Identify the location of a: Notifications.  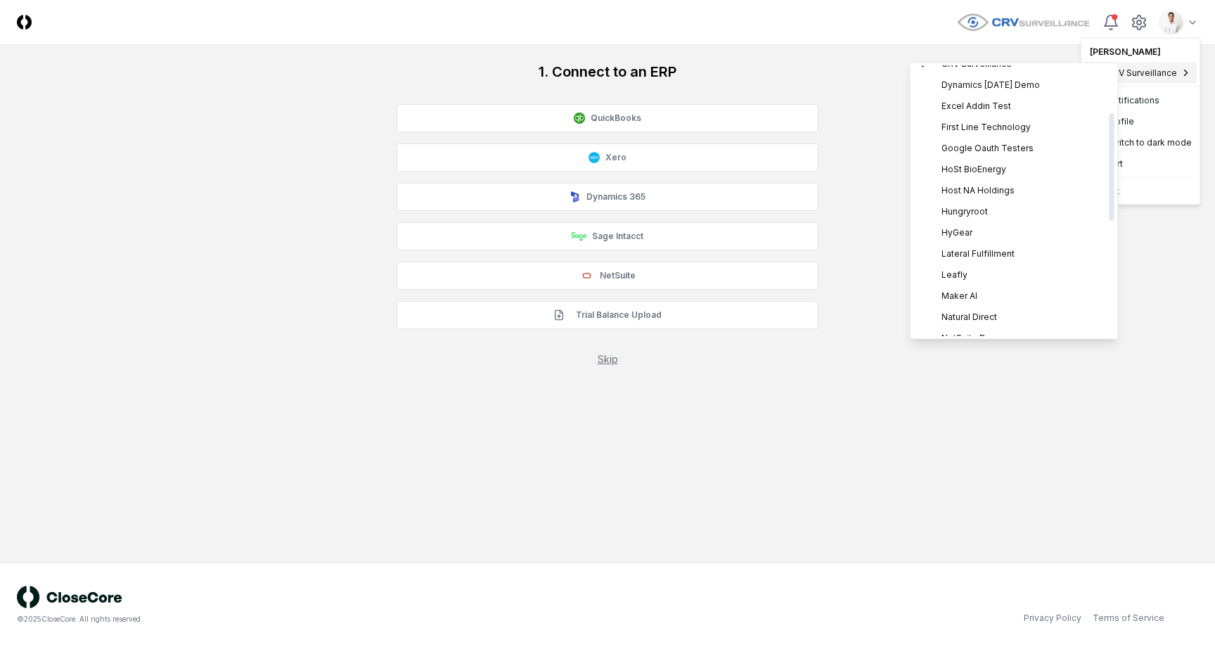
(1140, 101).